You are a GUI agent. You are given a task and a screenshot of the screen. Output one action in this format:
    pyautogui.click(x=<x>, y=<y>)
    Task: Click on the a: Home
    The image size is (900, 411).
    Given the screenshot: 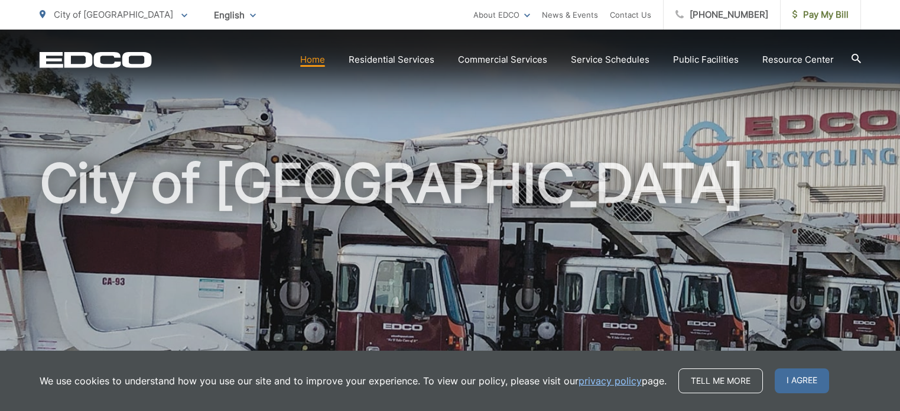 What is the action you would take?
    pyautogui.click(x=313, y=60)
    